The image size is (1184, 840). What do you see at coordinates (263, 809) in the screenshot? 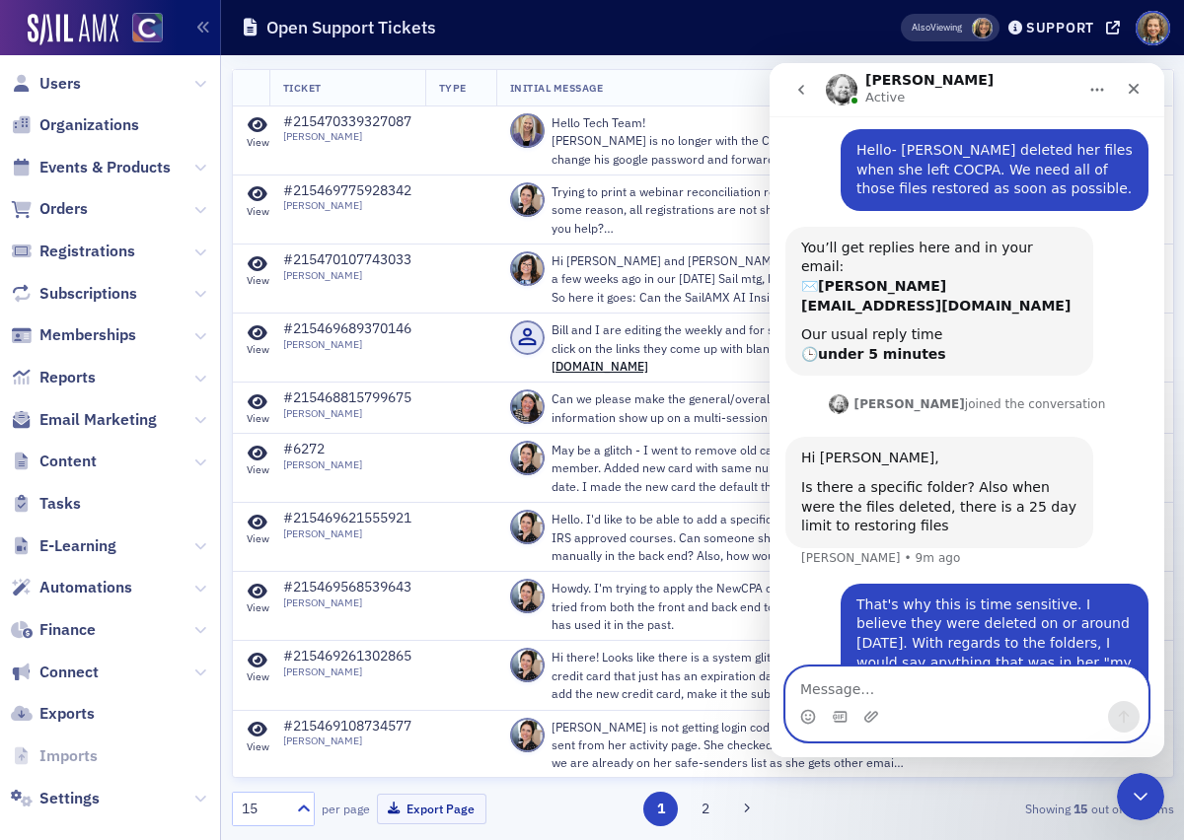
I see `div: 15` at bounding box center [263, 809].